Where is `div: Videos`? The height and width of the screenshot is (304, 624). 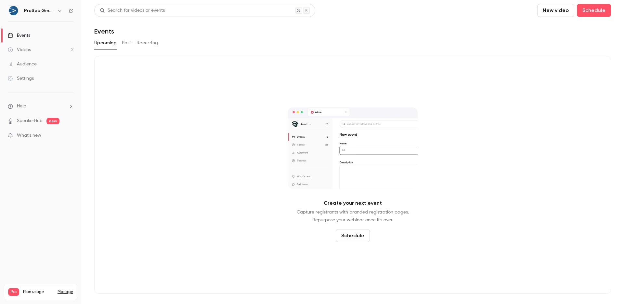 div: Videos is located at coordinates (19, 50).